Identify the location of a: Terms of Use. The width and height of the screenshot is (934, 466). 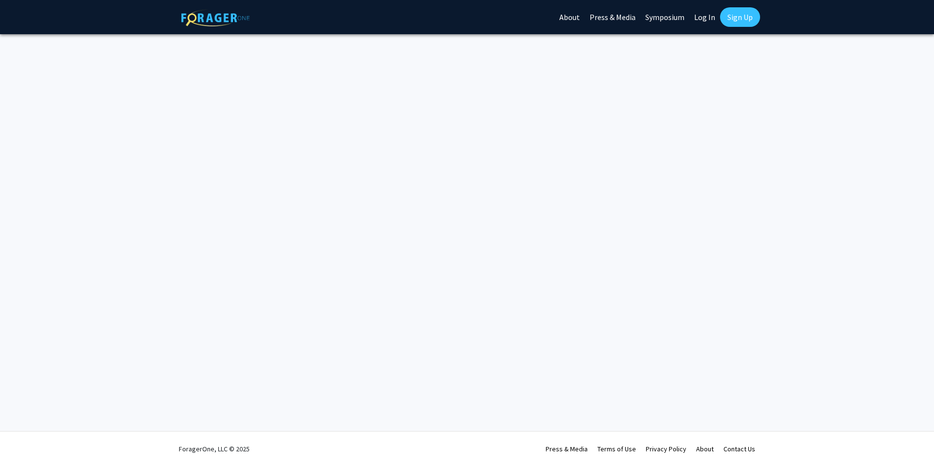
(617, 449).